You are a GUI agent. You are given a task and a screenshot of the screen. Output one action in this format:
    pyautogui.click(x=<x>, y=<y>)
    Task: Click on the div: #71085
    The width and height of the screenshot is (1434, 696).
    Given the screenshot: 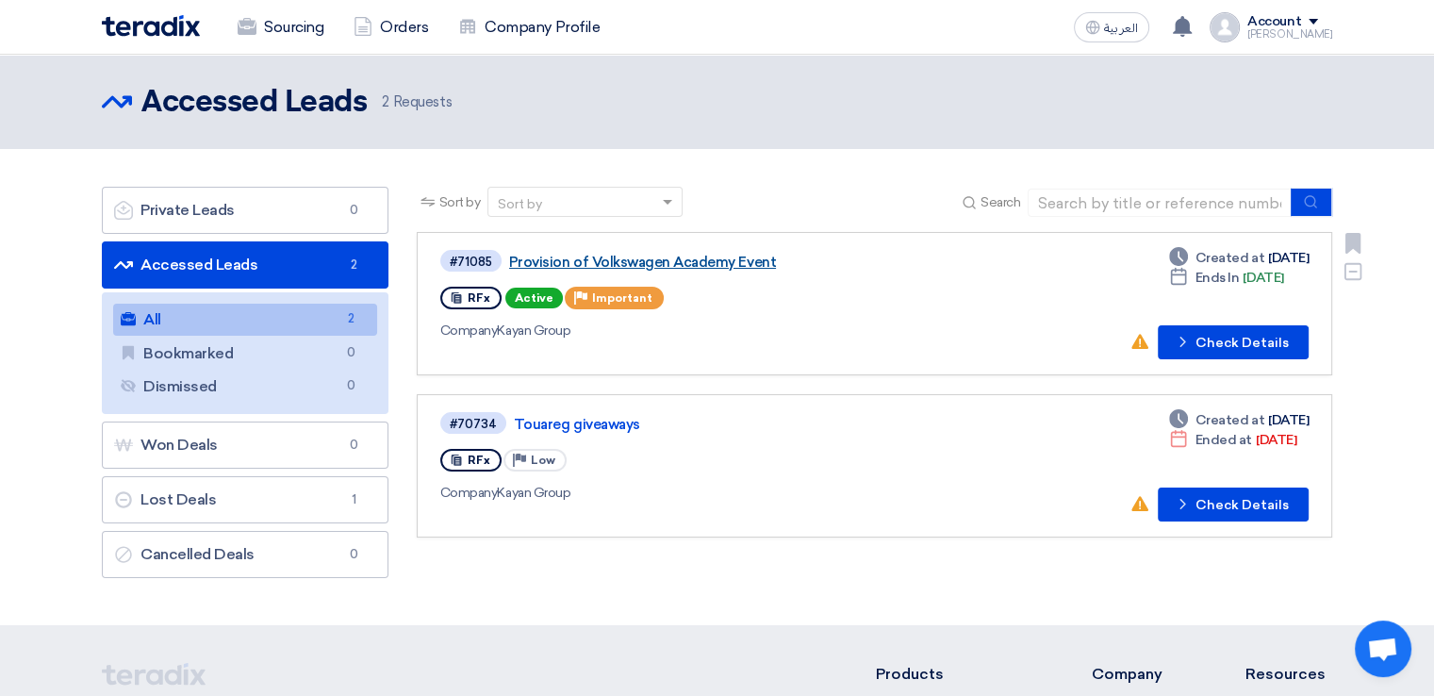 What is the action you would take?
    pyautogui.click(x=470, y=261)
    